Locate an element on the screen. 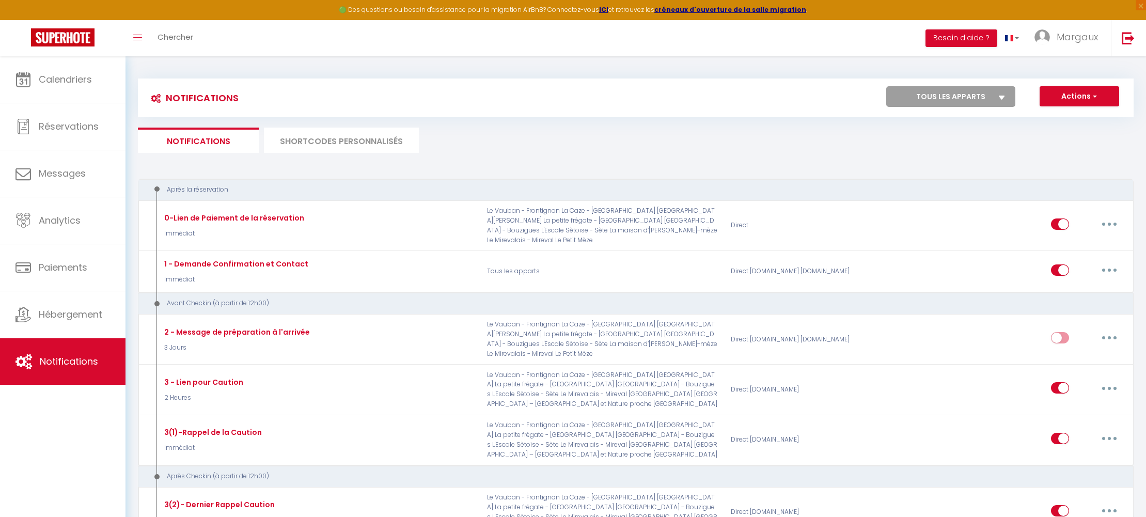 This screenshot has width=1146, height=517. a: ... Margaux is located at coordinates (1069, 38).